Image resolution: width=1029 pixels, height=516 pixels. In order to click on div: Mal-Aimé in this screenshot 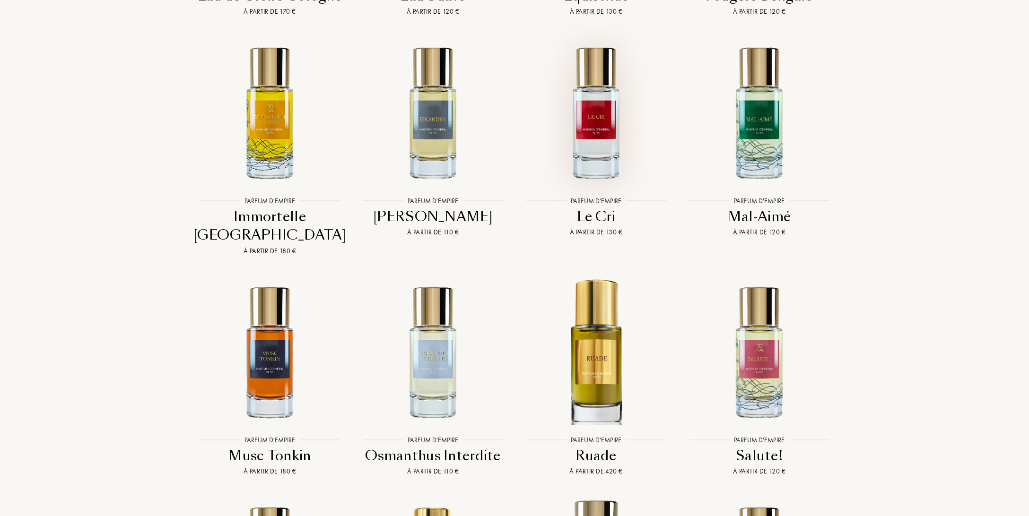, I will do `click(759, 217)`.